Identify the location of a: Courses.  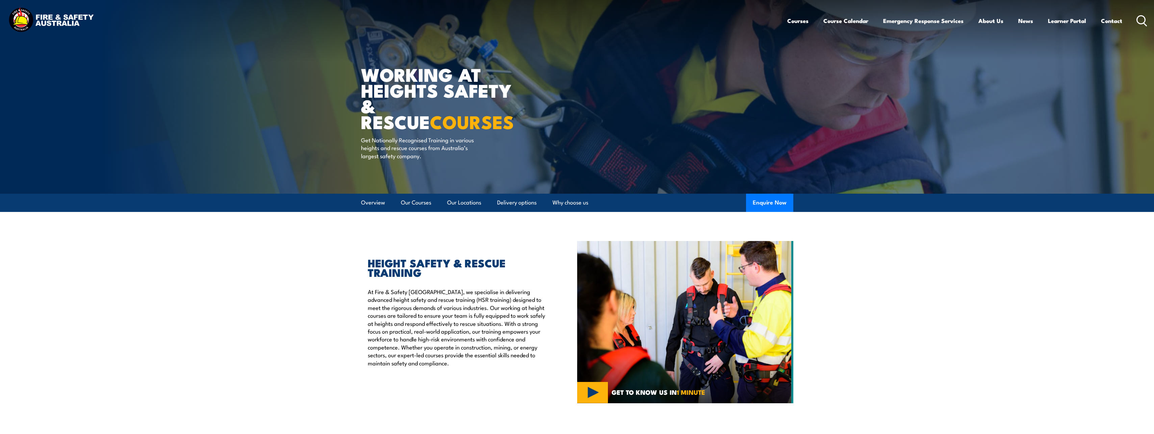
(798, 21).